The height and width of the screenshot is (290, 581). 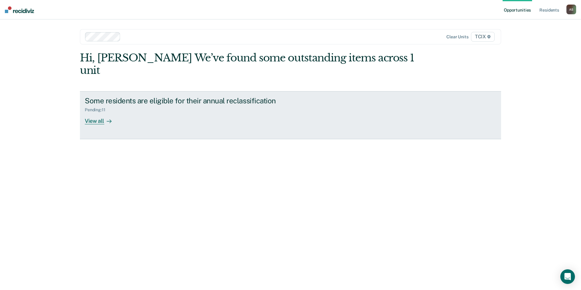 I want to click on span: TCIX, so click(x=483, y=37).